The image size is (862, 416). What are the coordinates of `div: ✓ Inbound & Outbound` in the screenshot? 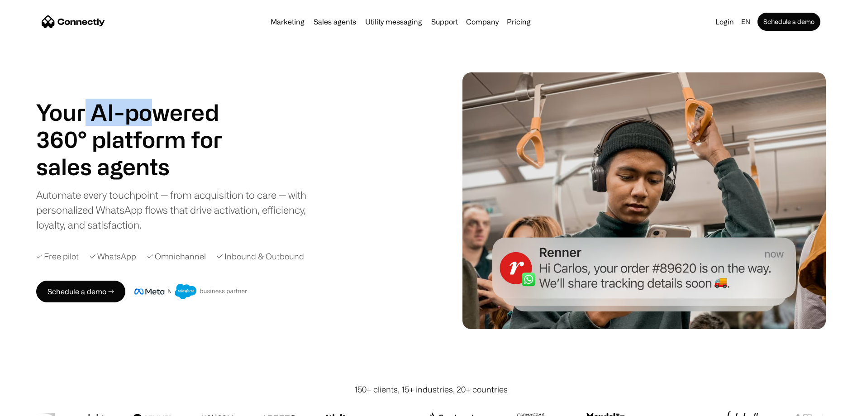 It's located at (260, 256).